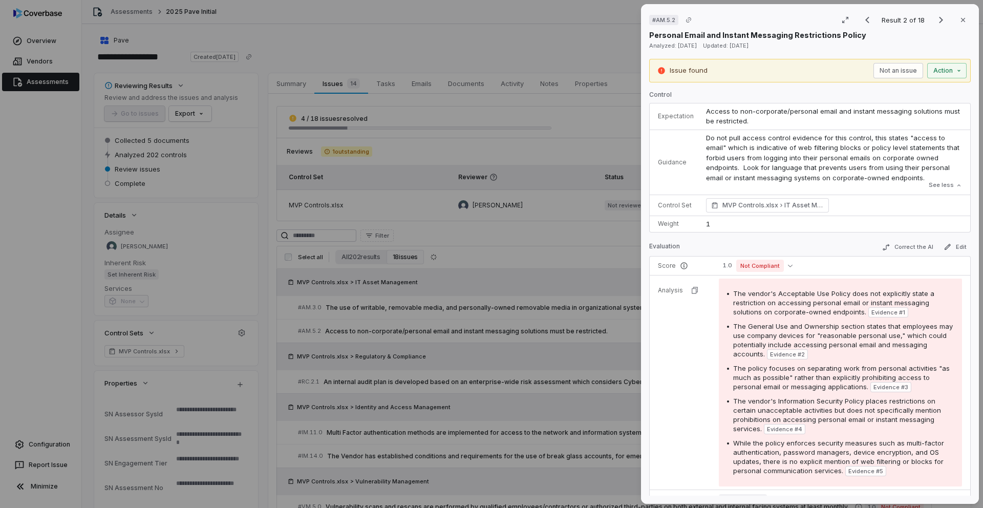 This screenshot has height=508, width=983. What do you see at coordinates (676, 116) in the screenshot?
I see `p: Expectation` at bounding box center [676, 116].